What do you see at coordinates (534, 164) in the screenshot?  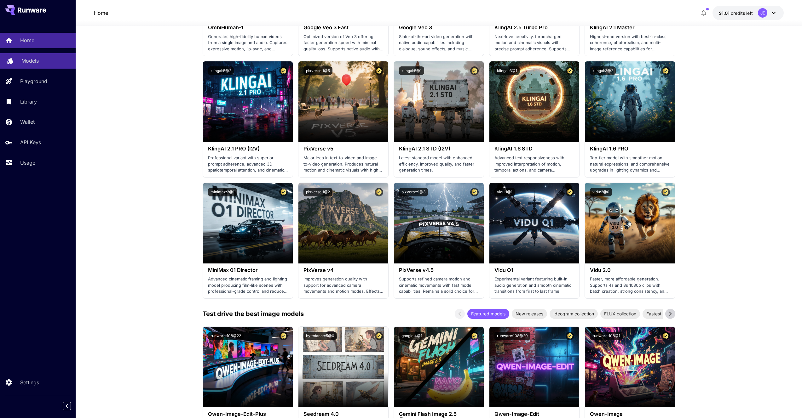 I see `p: Advanced text responsiveness with improved interpretation of motion, temporal actions, and camera...` at bounding box center [534, 164].